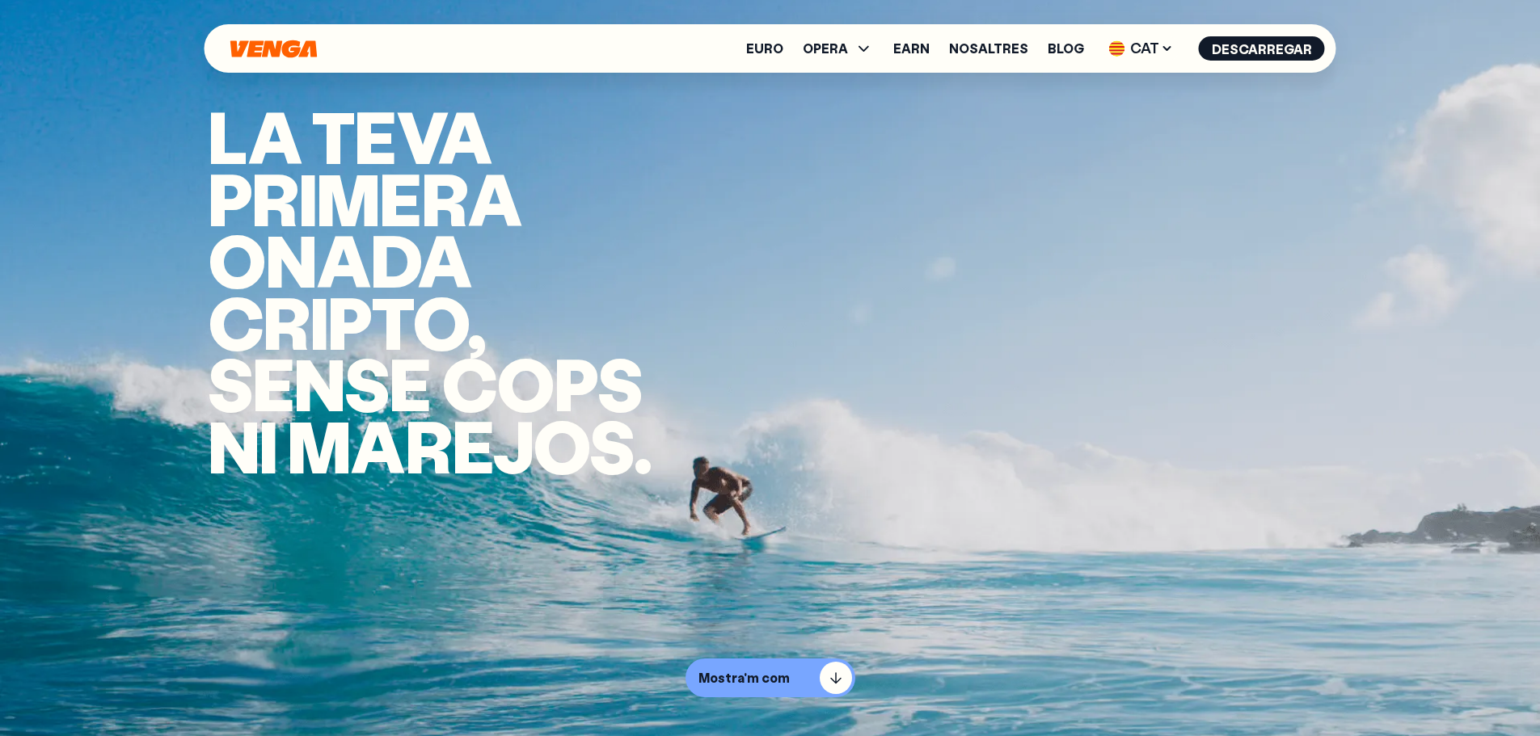 This screenshot has width=1540, height=736. Describe the element at coordinates (274, 48) in the screenshot. I see `svg: Inici` at that location.